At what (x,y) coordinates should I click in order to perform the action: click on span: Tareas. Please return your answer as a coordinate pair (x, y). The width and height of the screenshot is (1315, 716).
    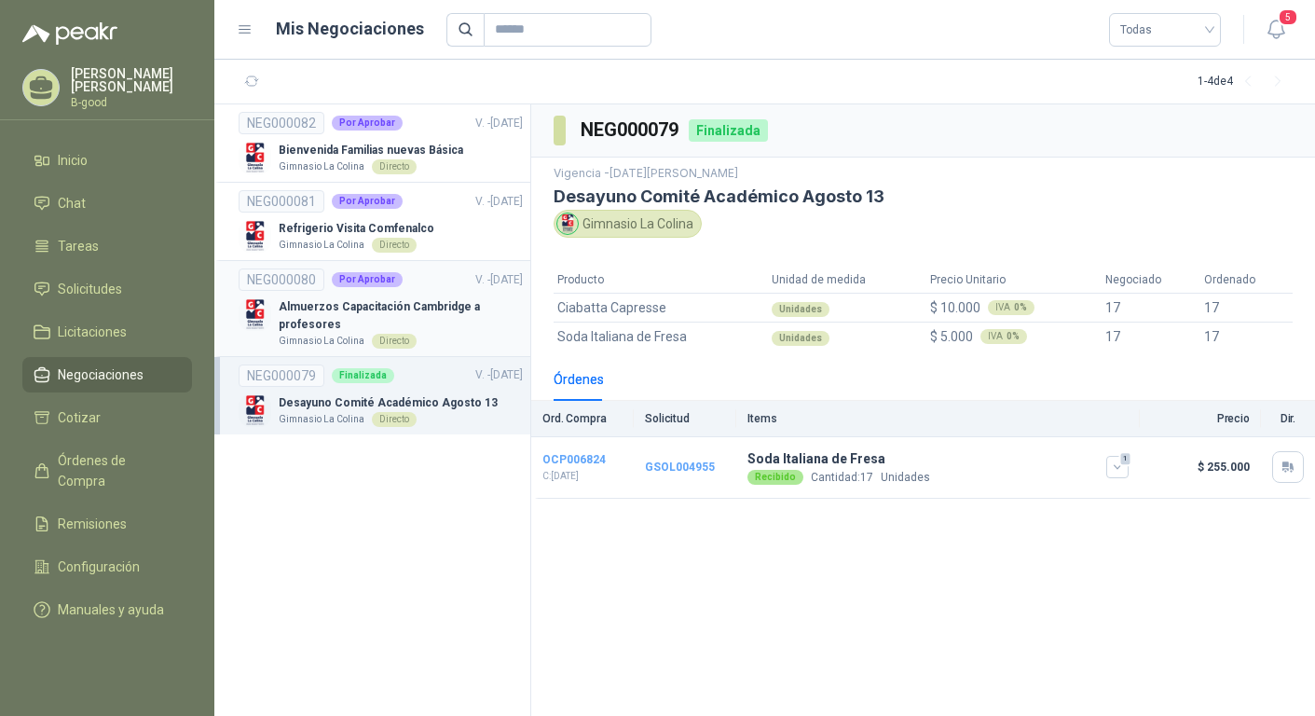
    Looking at the image, I should click on (78, 246).